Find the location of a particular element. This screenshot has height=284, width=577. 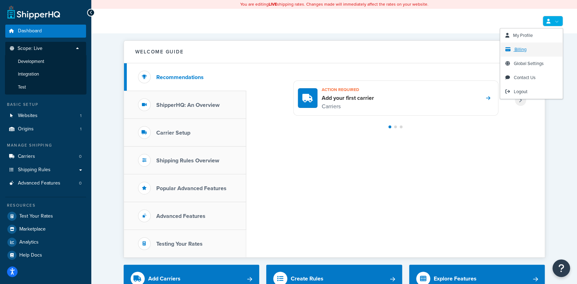

span: Global Settings is located at coordinates (528, 63).